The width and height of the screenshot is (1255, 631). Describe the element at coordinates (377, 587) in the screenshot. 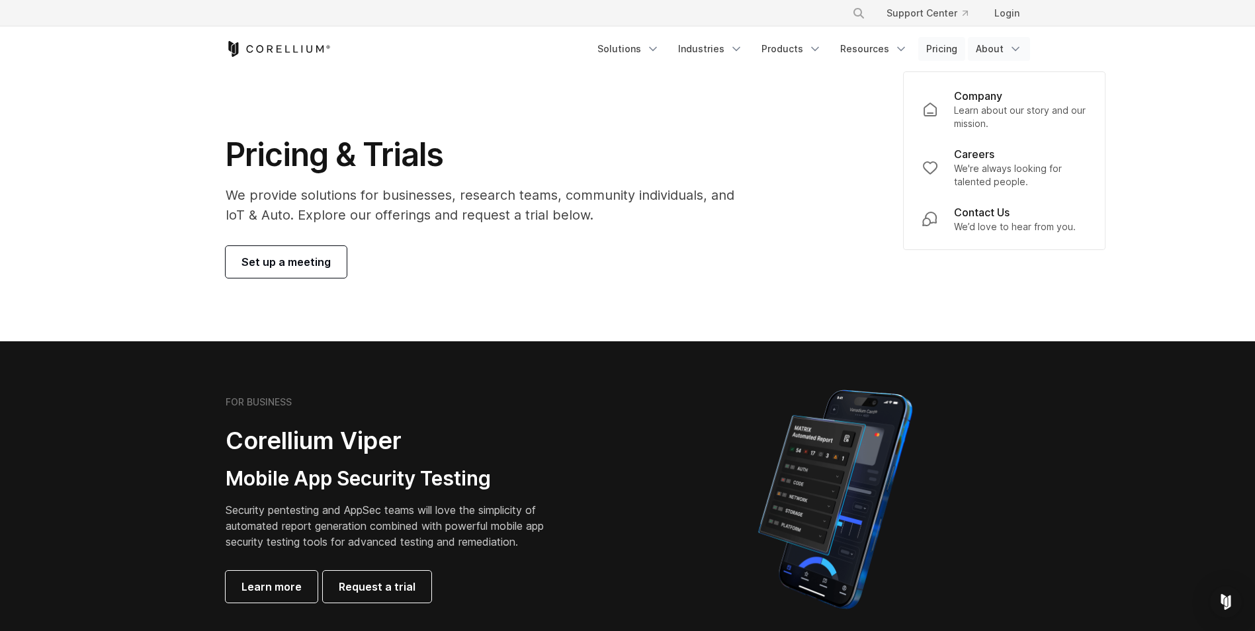

I see `a: Request a trial` at that location.